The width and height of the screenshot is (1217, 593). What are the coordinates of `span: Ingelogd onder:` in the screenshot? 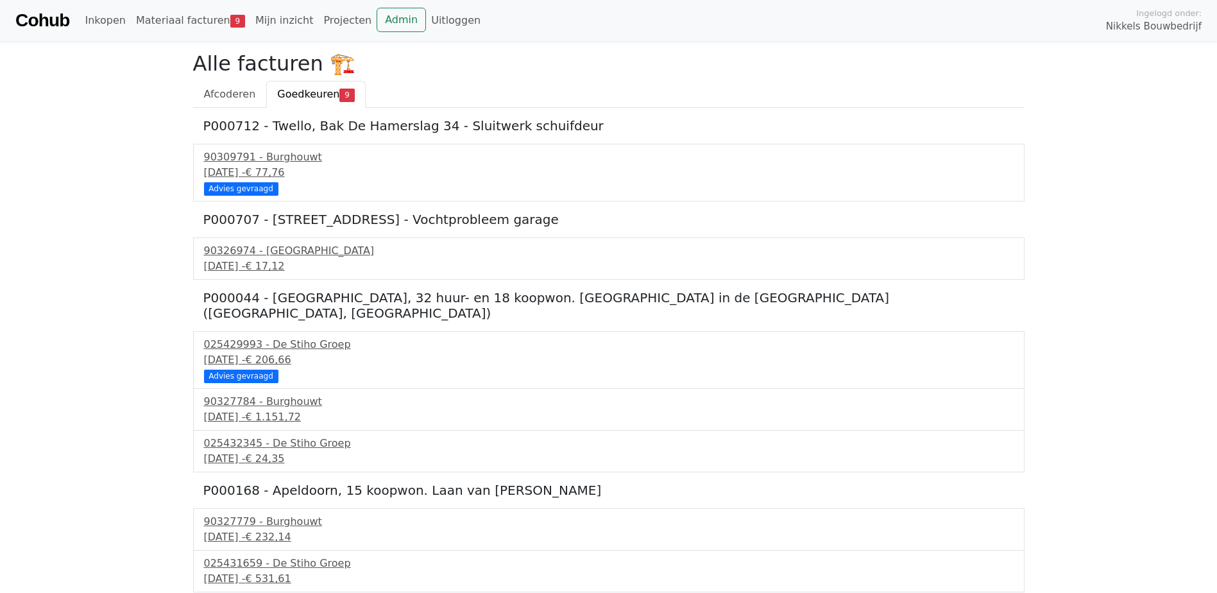 It's located at (1169, 13).